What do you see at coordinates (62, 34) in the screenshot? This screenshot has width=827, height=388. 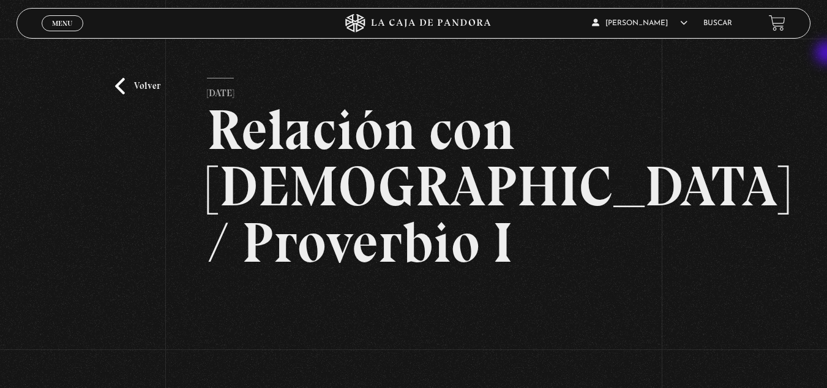 I see `span: Cerrar` at bounding box center [62, 34].